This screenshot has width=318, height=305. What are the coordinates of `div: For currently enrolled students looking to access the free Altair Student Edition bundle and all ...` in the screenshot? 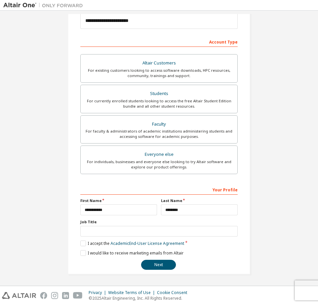 It's located at (159, 104).